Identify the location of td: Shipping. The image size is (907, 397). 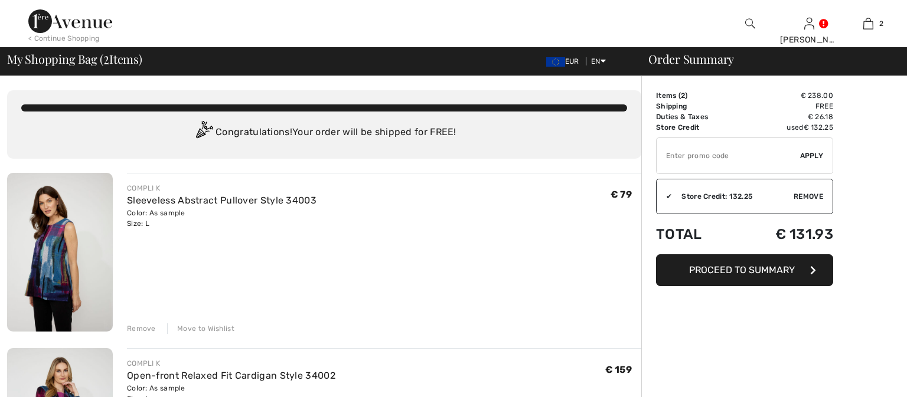
(698, 106).